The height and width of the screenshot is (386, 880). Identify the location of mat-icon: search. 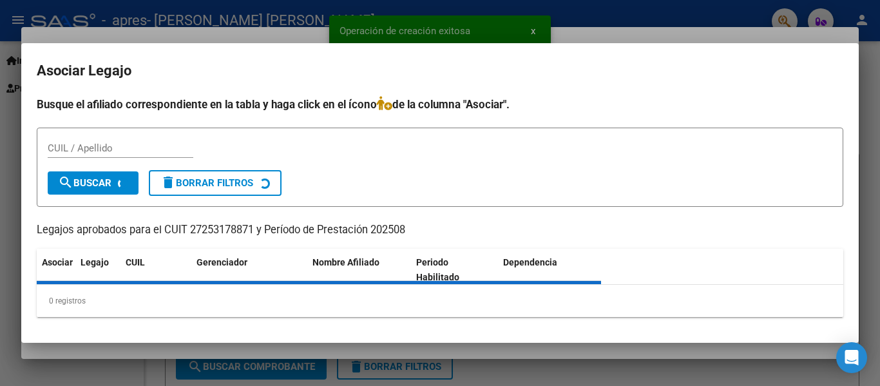
(66, 182).